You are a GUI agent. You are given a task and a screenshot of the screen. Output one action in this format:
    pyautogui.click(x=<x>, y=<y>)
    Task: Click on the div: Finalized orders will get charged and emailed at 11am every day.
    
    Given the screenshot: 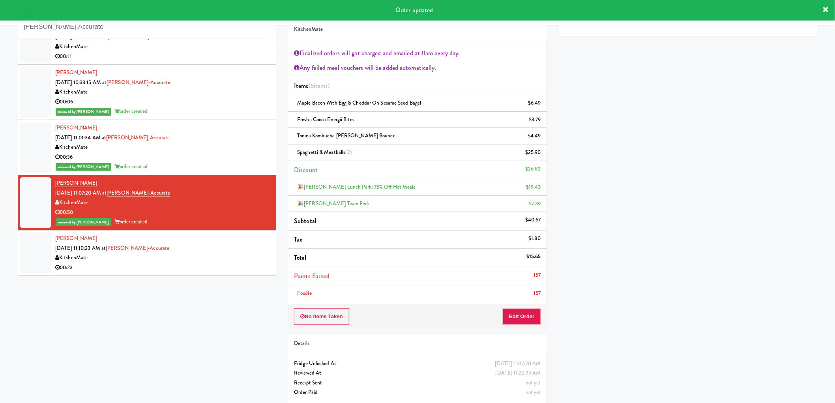 What is the action you would take?
    pyautogui.click(x=417, y=53)
    